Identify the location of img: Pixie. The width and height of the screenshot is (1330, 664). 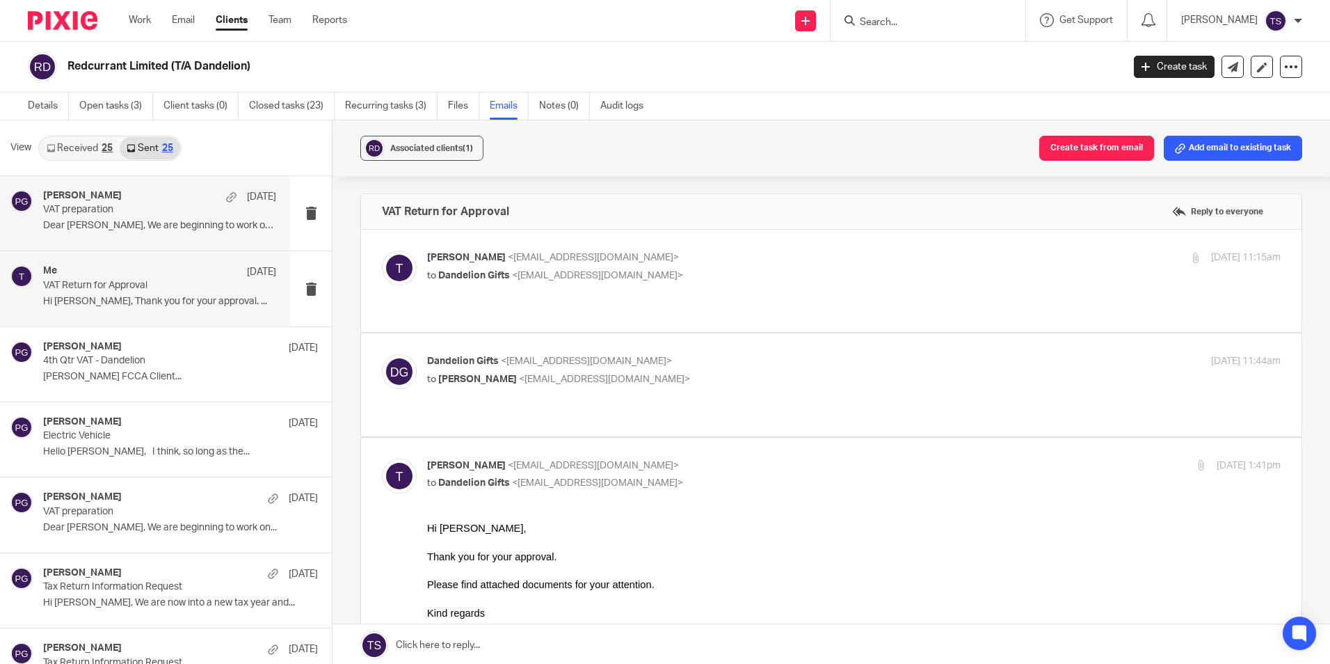
(63, 20).